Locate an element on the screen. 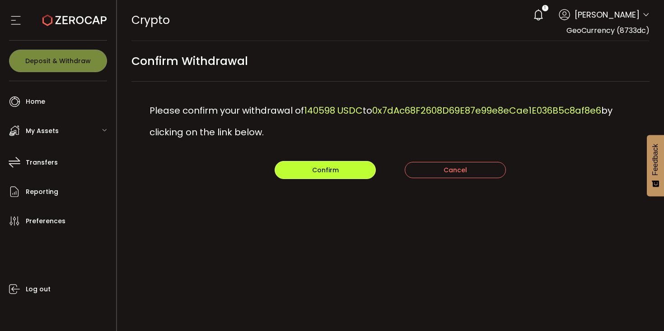  button: Deposit & Withdraw is located at coordinates (58, 61).